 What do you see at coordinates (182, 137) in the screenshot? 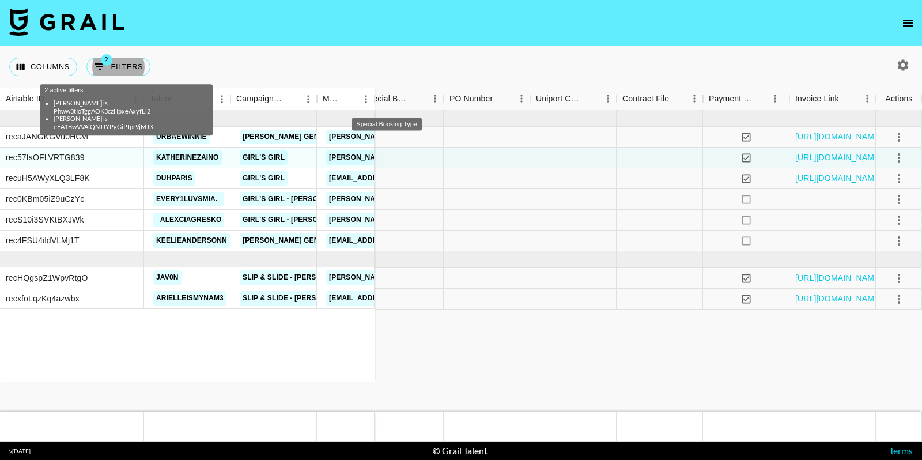
I see `a: urbaewinnie` at bounding box center [182, 137].